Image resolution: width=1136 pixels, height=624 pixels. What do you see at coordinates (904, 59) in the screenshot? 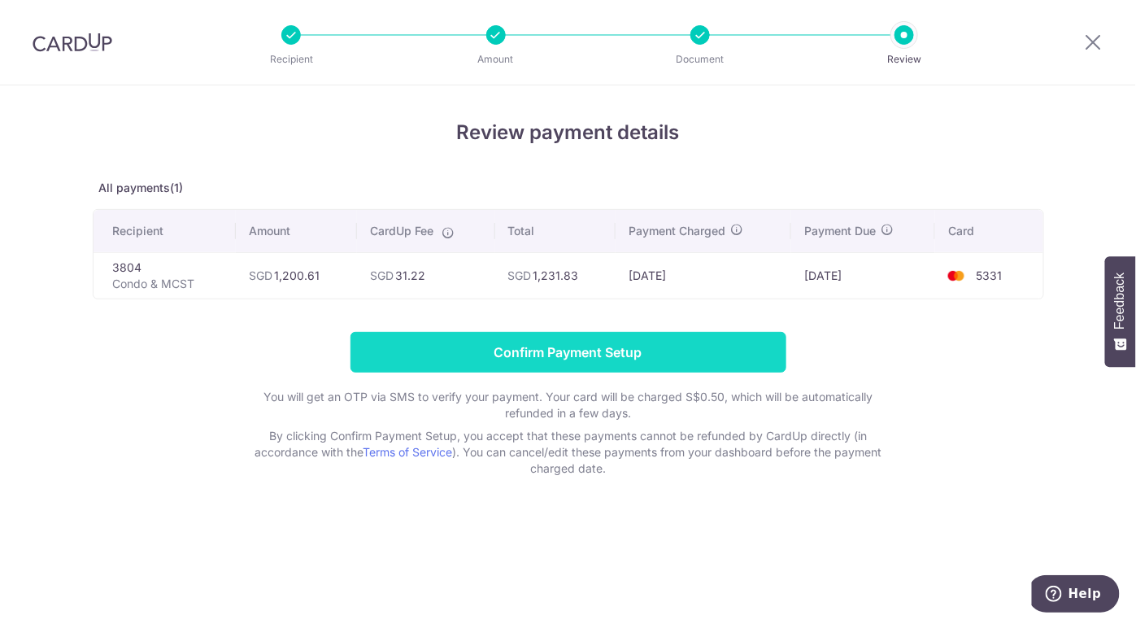
I see `p: Review` at bounding box center [904, 59].